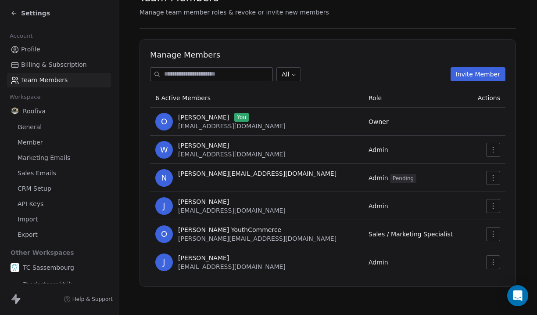  Describe the element at coordinates (164, 234) in the screenshot. I see `span: O` at that location.